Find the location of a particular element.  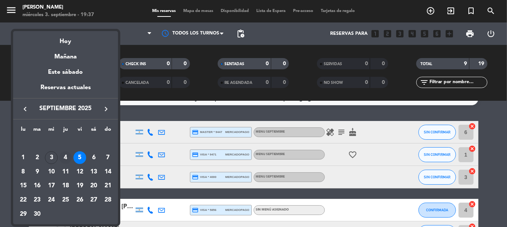

th: jueves is located at coordinates (66, 131).